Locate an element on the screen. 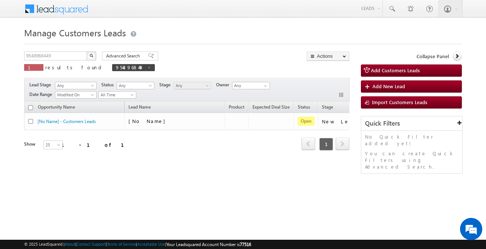 Image resolution: width=486 pixels, height=249 pixels. span: Your Leadsquared Account Number is is located at coordinates (208, 244).